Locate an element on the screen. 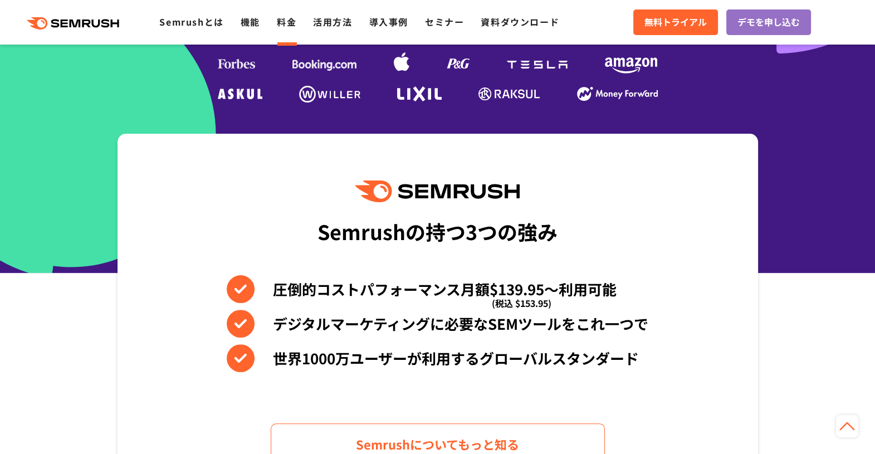  a: デモを申し込む is located at coordinates (769, 22).